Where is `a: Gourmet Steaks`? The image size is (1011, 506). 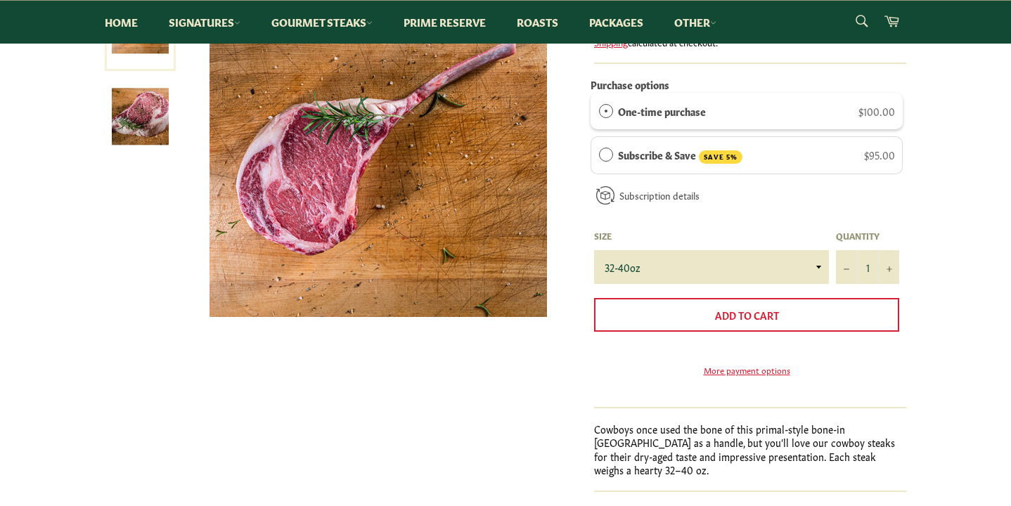 a: Gourmet Steaks is located at coordinates (322, 22).